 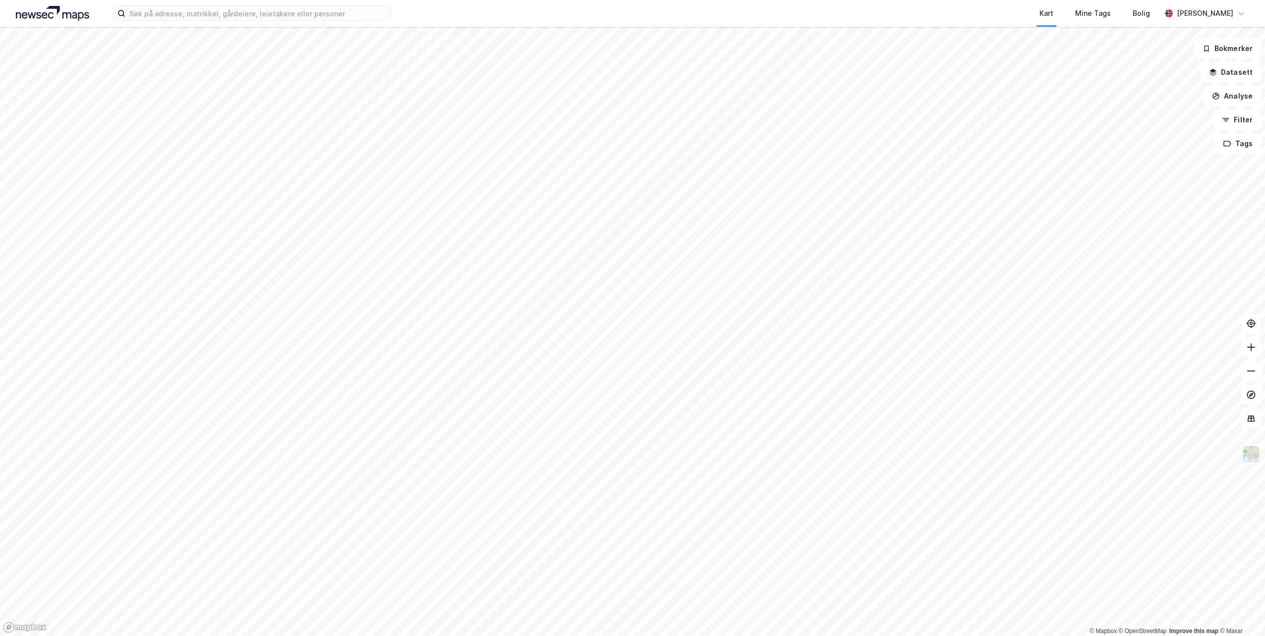 What do you see at coordinates (1103, 631) in the screenshot?
I see `a: Mapbox` at bounding box center [1103, 631].